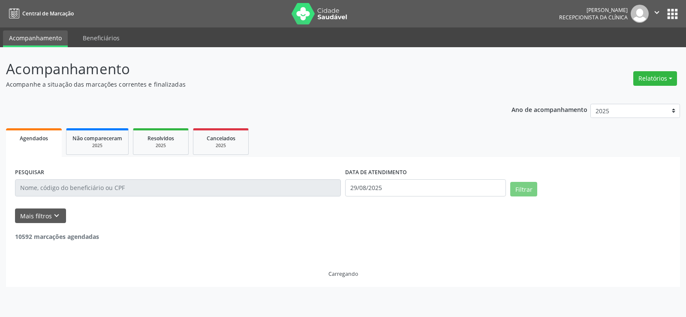 This screenshot has width=686, height=317. What do you see at coordinates (524, 189) in the screenshot?
I see `button: Filtrar` at bounding box center [524, 189].